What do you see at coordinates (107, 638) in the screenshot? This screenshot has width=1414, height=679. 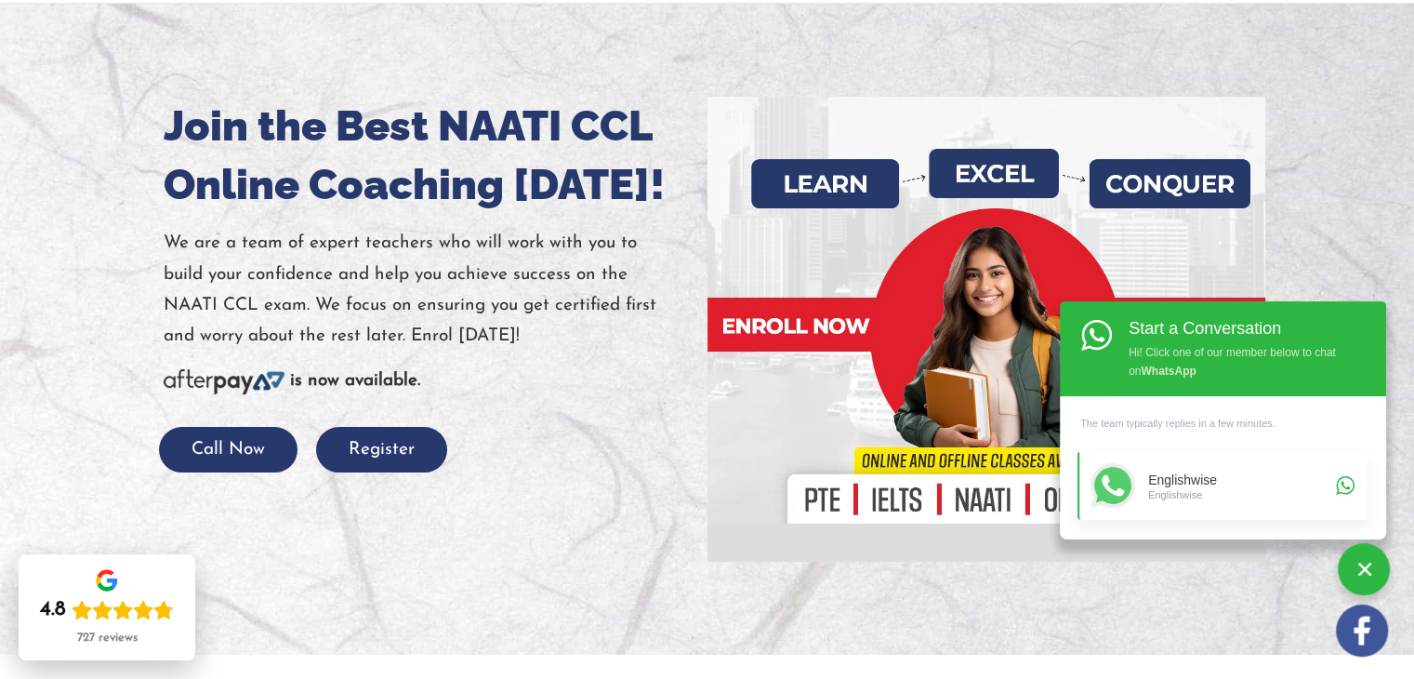 I see `div: 727 reviews` at bounding box center [107, 638].